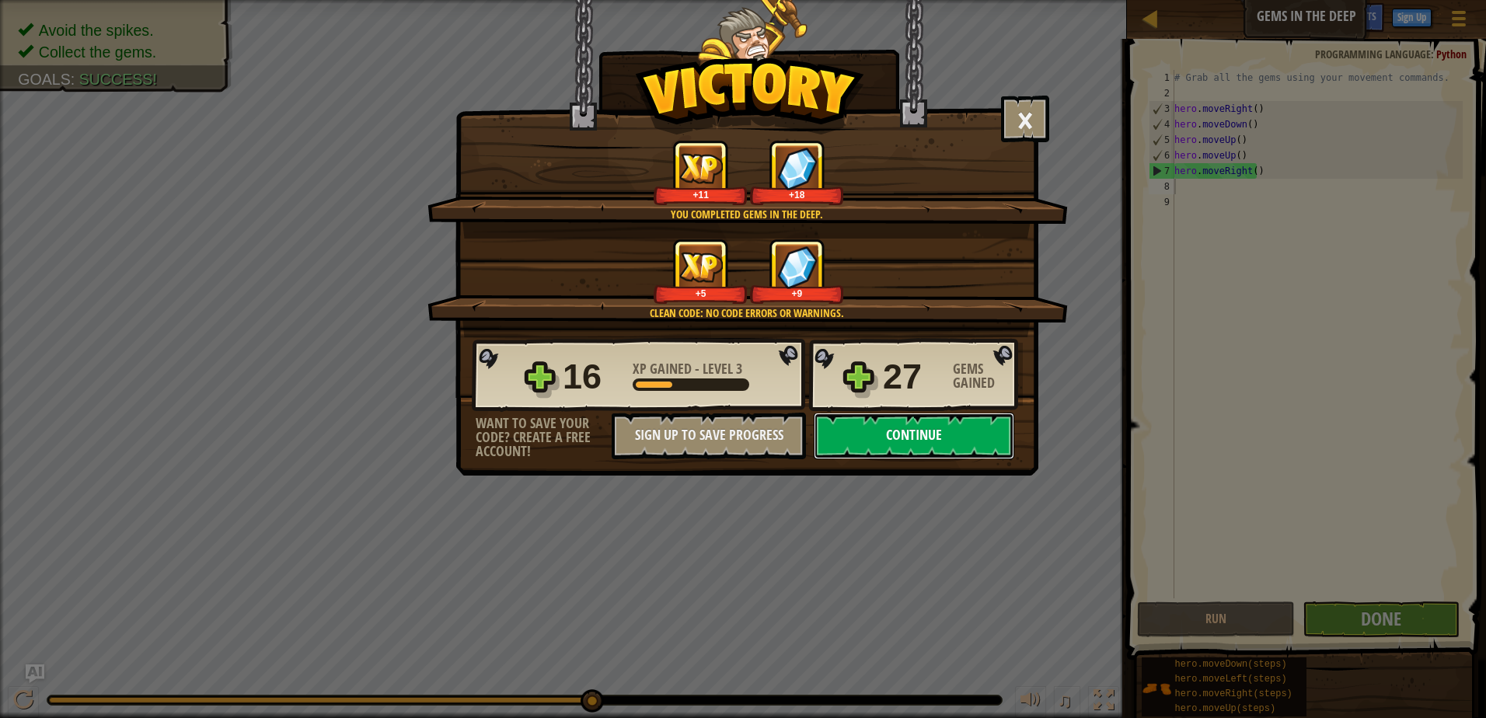 The image size is (1486, 718). I want to click on div: Want to save your code? Create a free account!, so click(543, 438).